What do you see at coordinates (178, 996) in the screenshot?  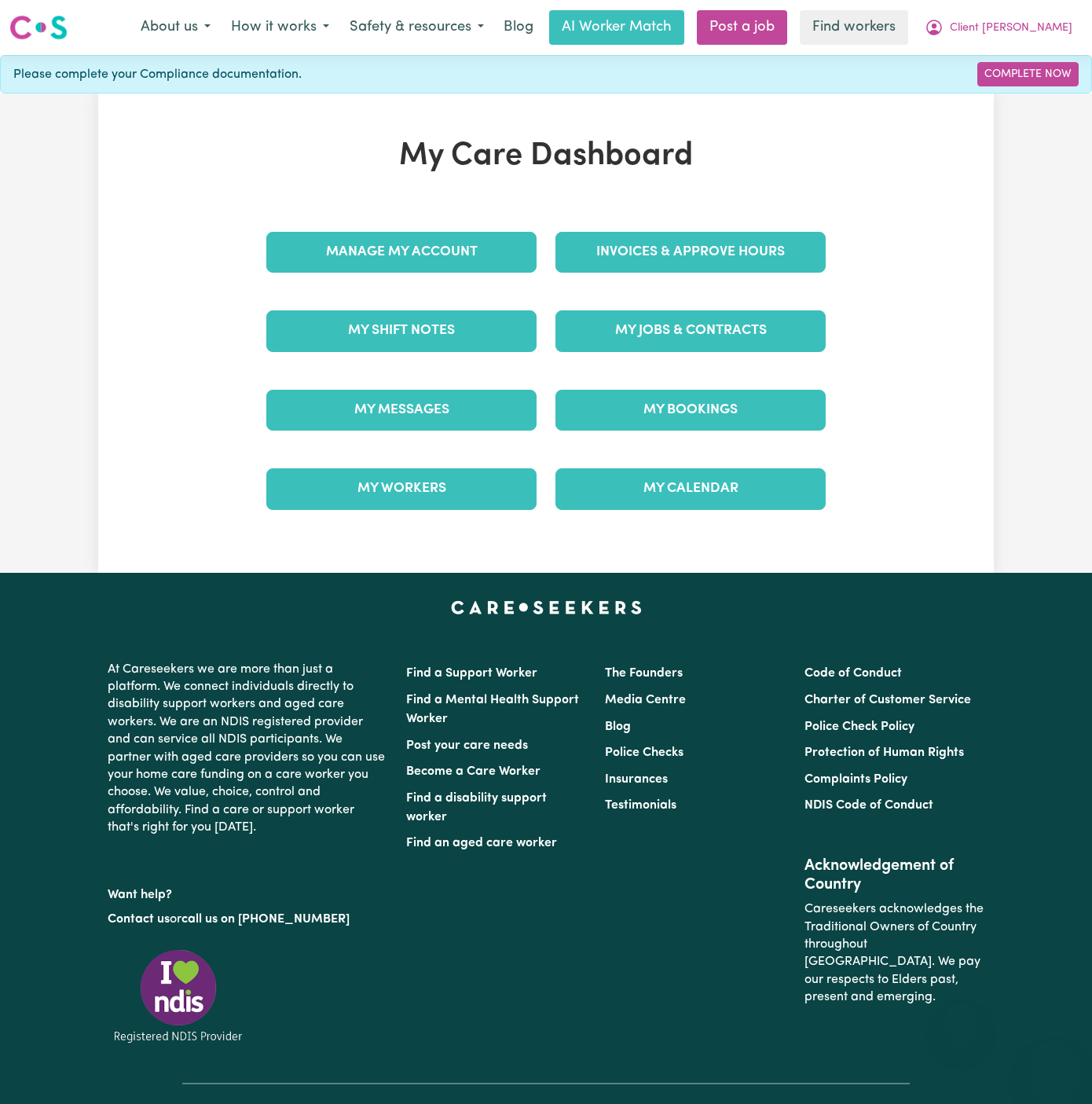 I see `img: Registered NDIS provider` at bounding box center [178, 996].